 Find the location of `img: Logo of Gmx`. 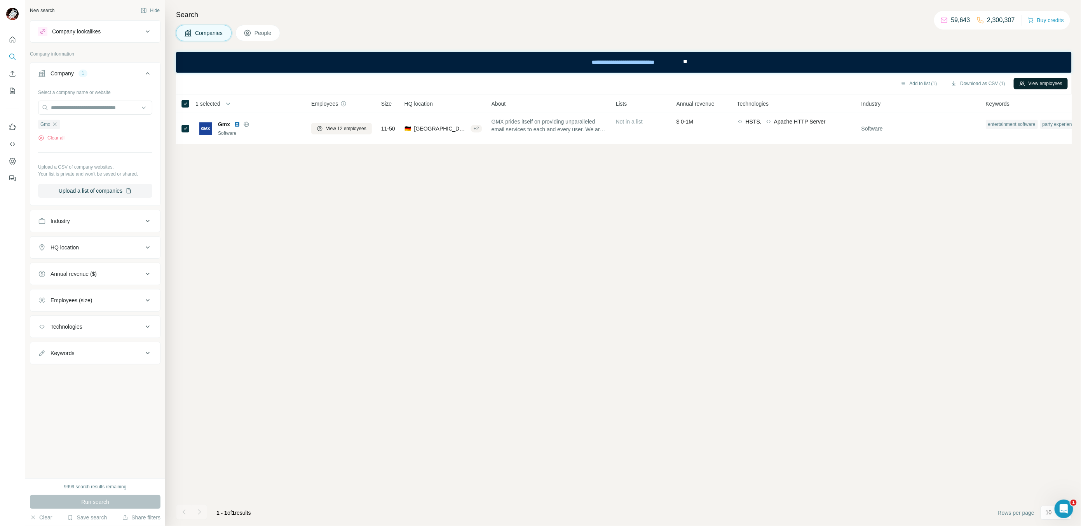

img: Logo of Gmx is located at coordinates (206, 129).